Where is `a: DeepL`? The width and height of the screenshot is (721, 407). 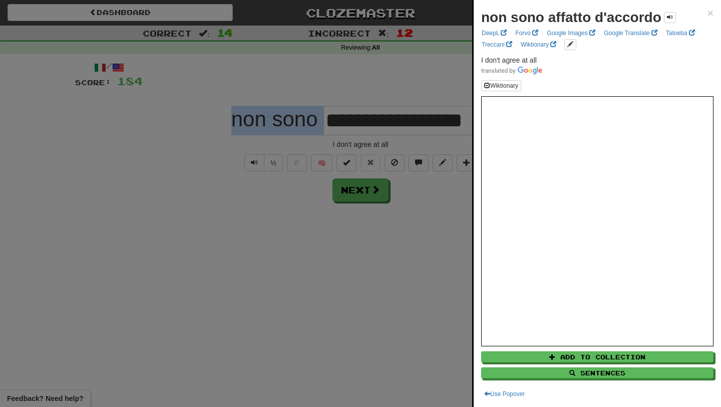
a: DeepL is located at coordinates (494, 33).